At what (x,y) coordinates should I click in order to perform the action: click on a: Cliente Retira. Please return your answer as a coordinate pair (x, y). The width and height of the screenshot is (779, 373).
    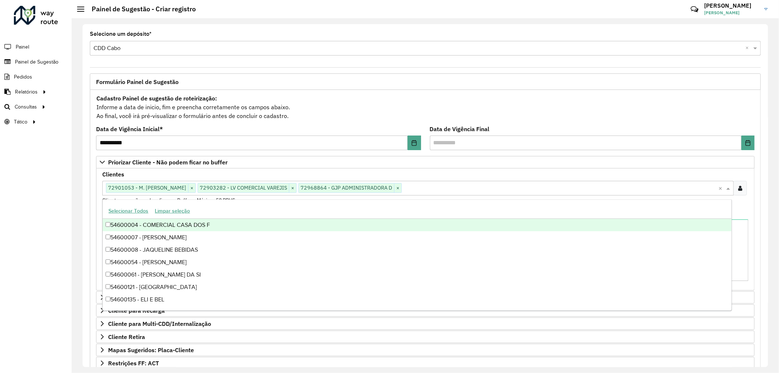
    Looking at the image, I should click on (425, 337).